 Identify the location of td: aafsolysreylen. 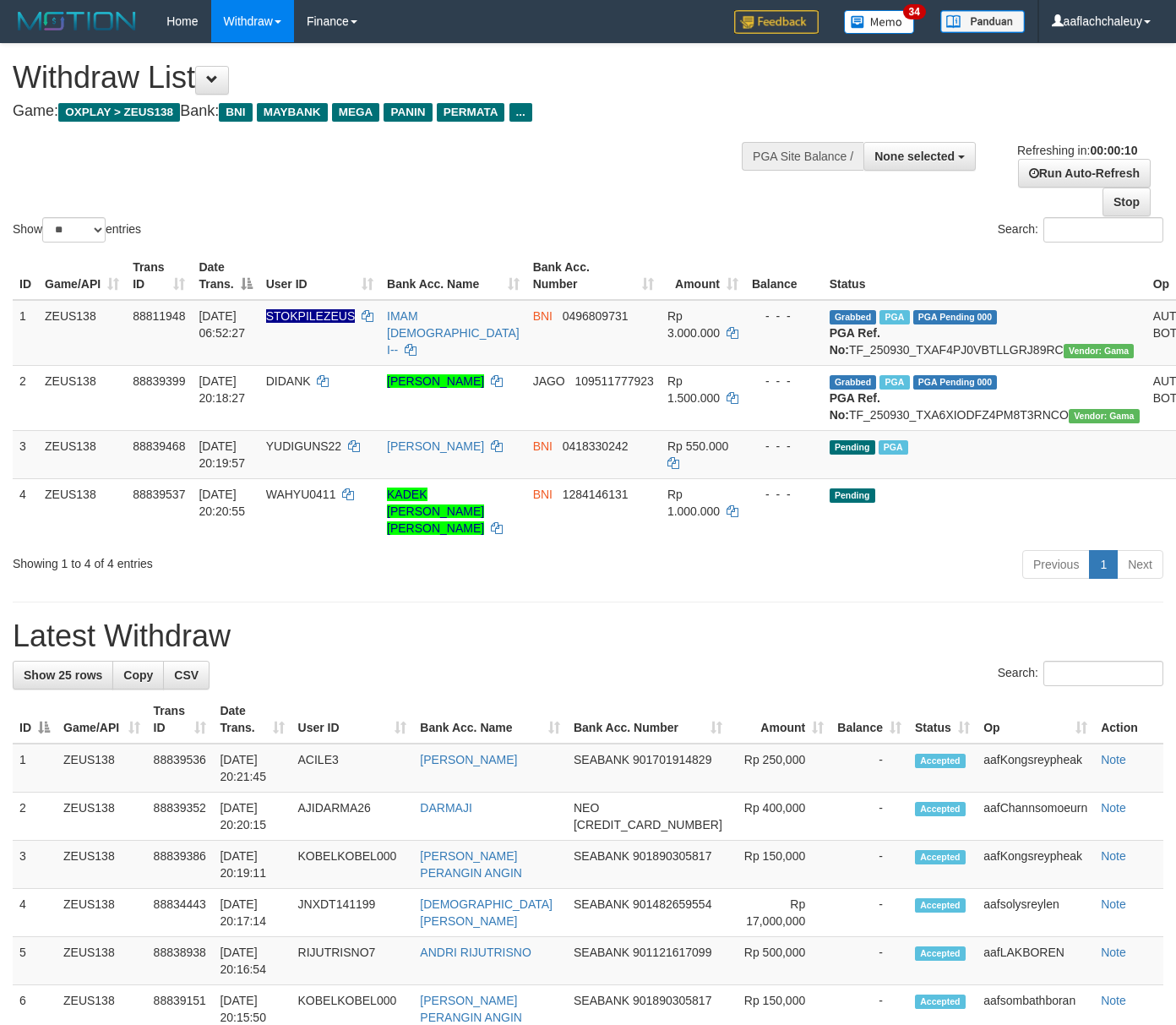
(1035, 912).